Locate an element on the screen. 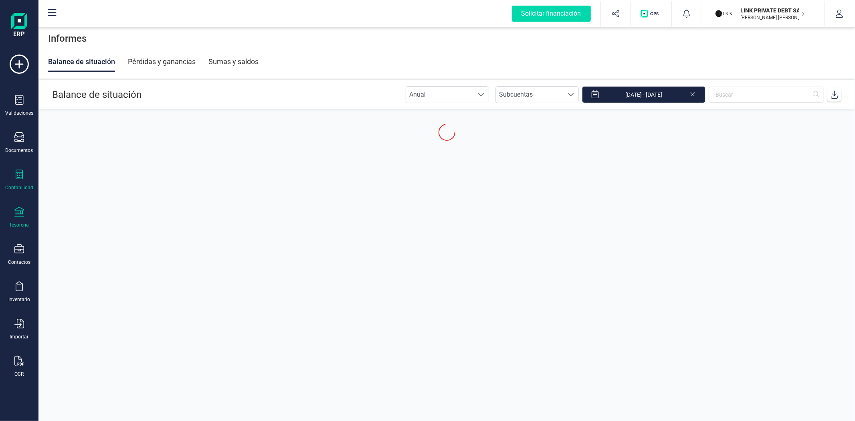 The width and height of the screenshot is (855, 421). img: Logo de OPS is located at coordinates (651, 14).